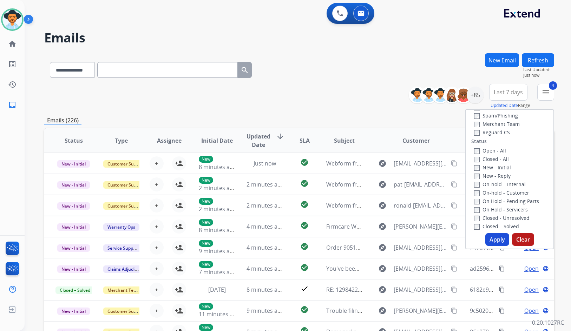 The height and width of the screenshot is (331, 571). I want to click on span: Service Support, so click(123, 248).